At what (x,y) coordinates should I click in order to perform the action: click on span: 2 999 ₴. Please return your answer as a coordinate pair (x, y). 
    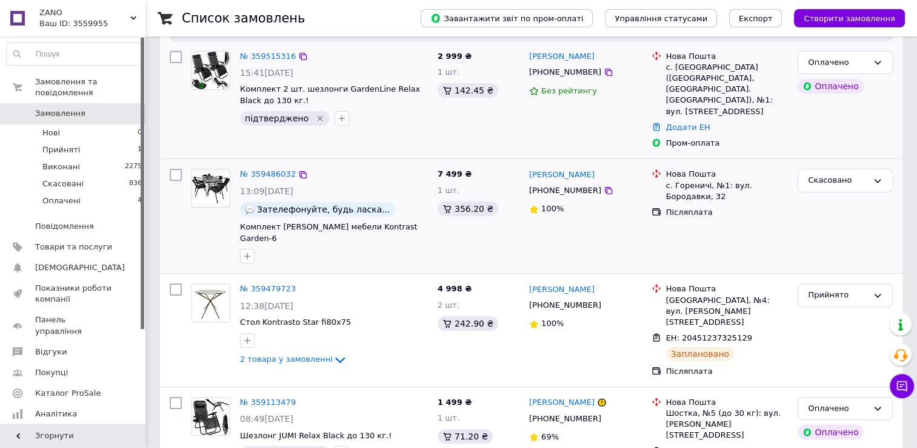
    Looking at the image, I should click on (455, 56).